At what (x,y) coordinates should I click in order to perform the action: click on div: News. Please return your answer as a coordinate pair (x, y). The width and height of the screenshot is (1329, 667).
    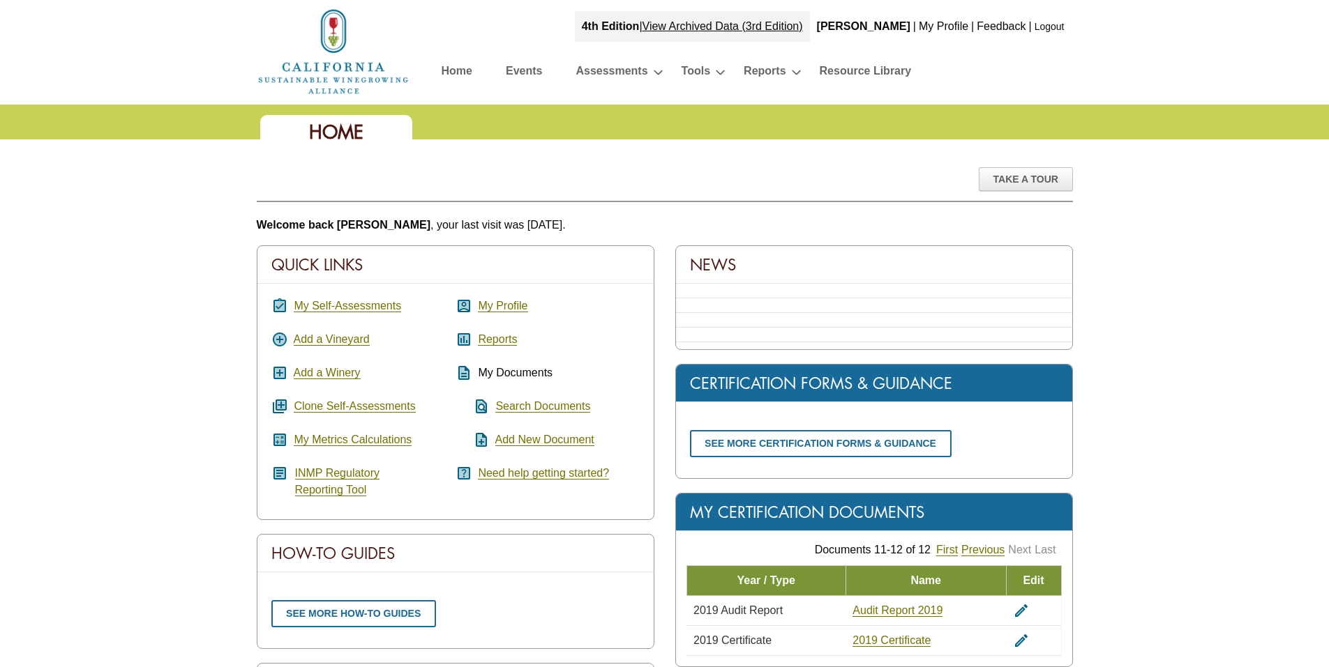
    Looking at the image, I should click on (874, 265).